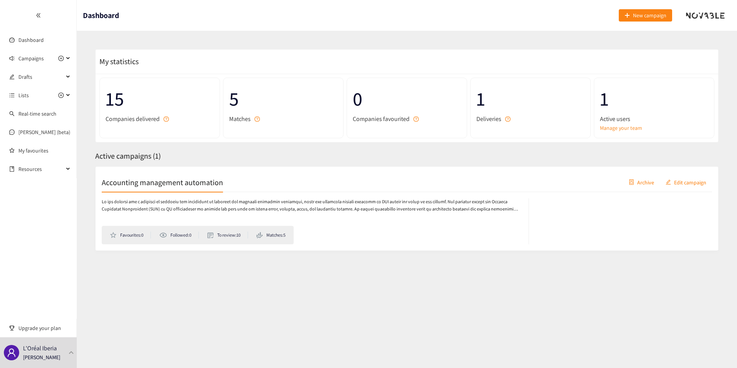 Image resolution: width=737 pixels, height=368 pixels. I want to click on span: My statistics, so click(117, 61).